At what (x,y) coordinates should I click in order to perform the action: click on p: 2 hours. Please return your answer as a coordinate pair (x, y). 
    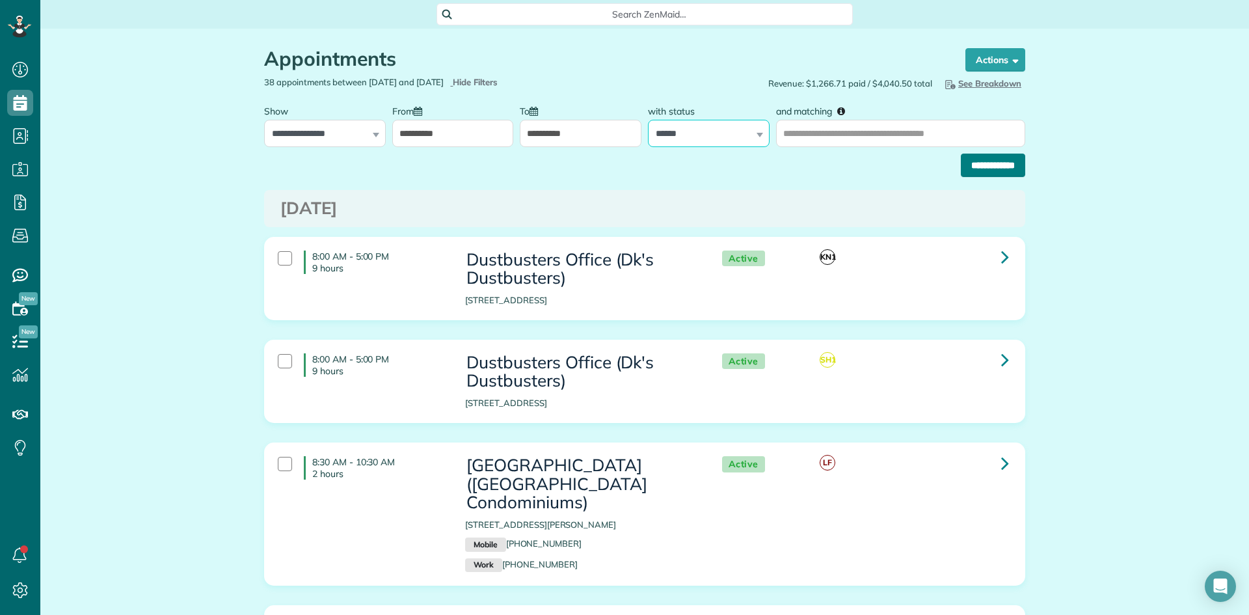
    Looking at the image, I should click on (379, 474).